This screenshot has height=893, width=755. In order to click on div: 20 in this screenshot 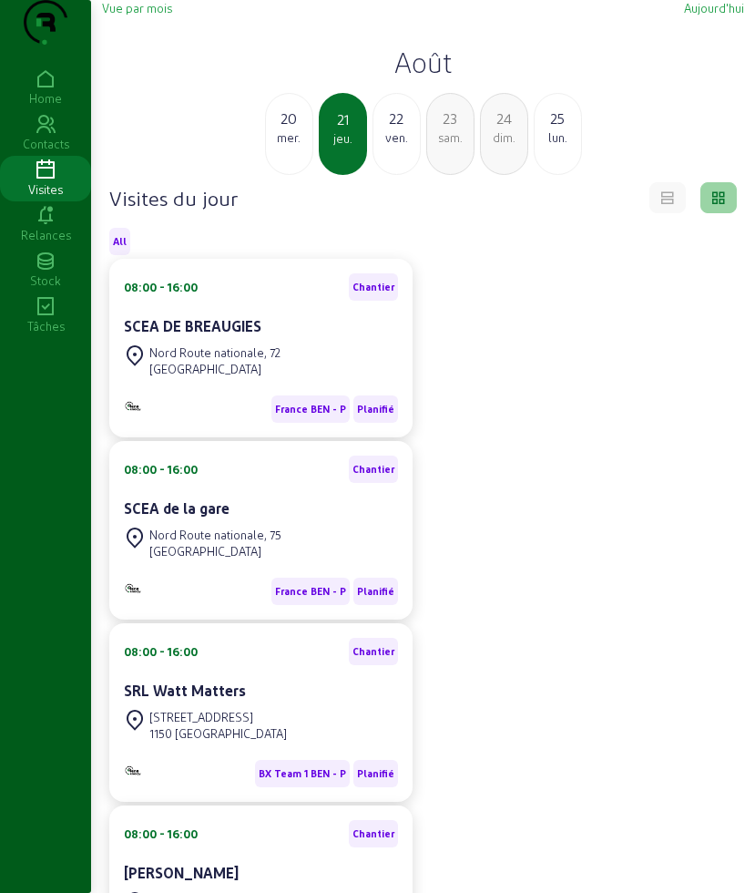, I will do `click(289, 118)`.